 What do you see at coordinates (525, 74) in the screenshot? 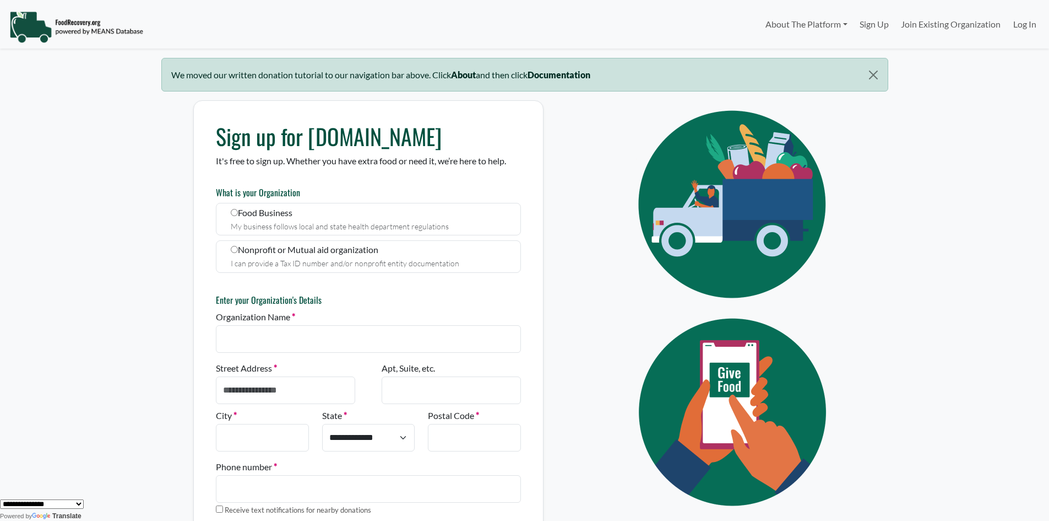
I see `div: We moved our written donation tutorial to our navigation bar above. Click and then click` at bounding box center [525, 74].